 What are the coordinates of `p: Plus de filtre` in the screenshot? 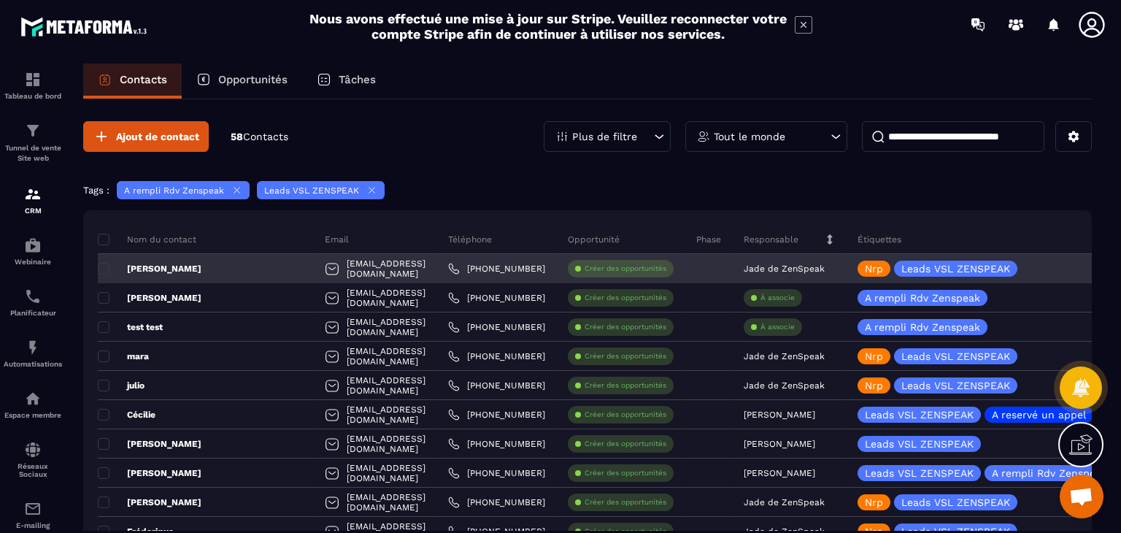 It's located at (604, 137).